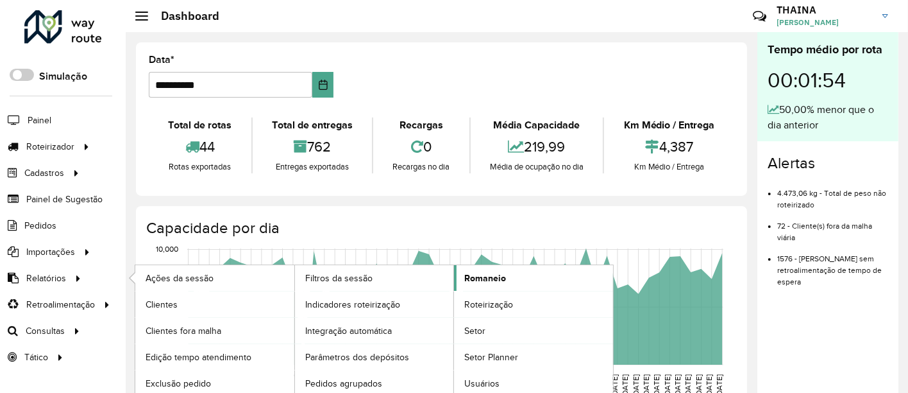  Describe the element at coordinates (44, 173) in the screenshot. I see `span: Cadastros` at that location.